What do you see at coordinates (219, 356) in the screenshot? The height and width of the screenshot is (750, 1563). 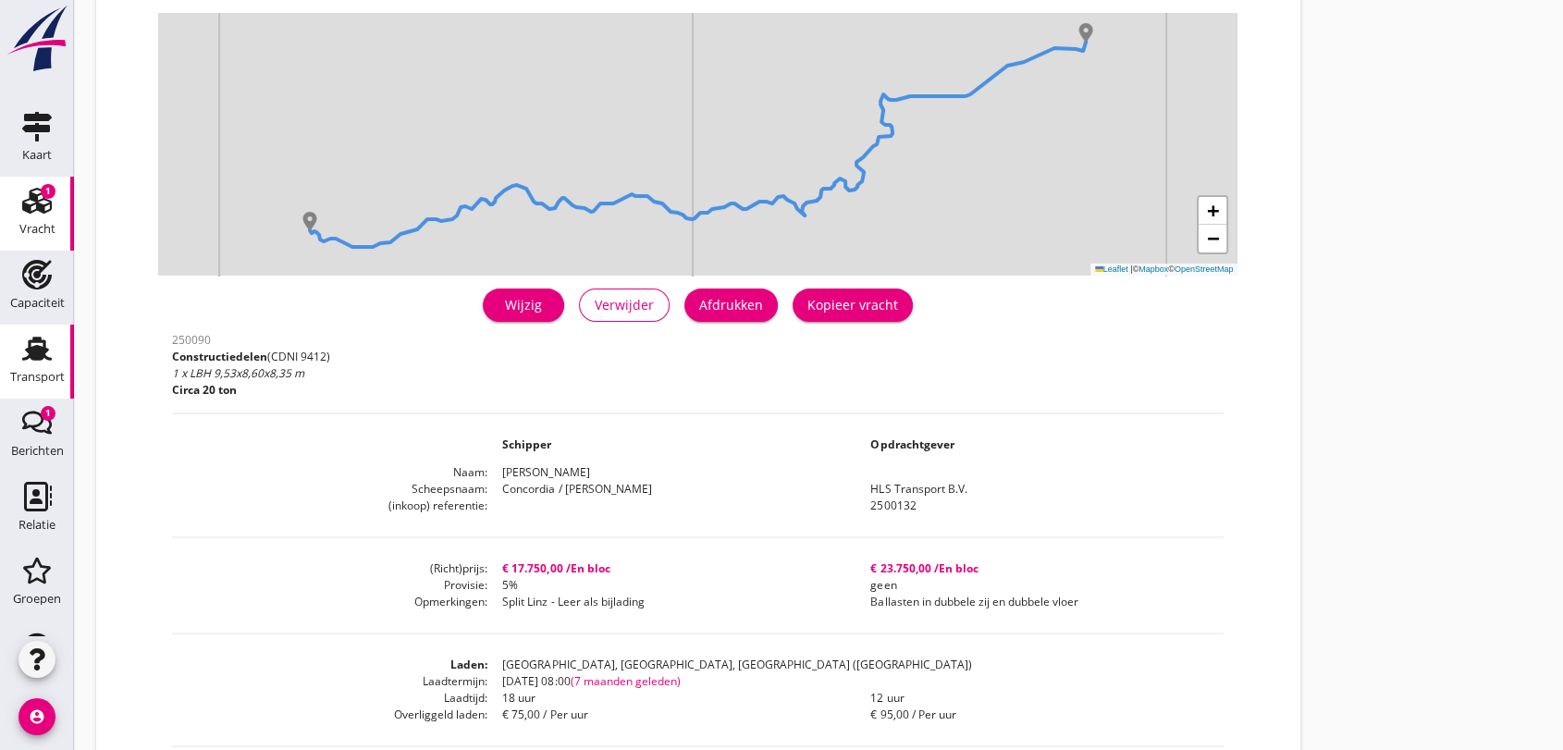 I see `span: Constructiedelen` at bounding box center [219, 356].